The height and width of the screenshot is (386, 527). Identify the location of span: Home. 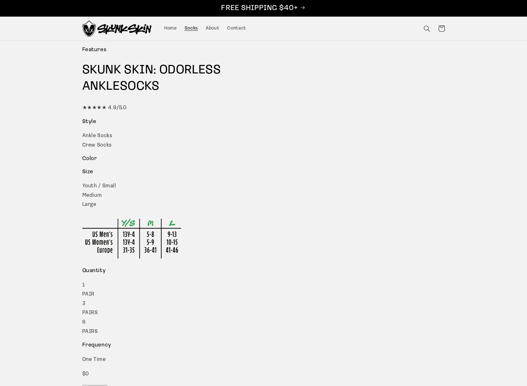
(170, 29).